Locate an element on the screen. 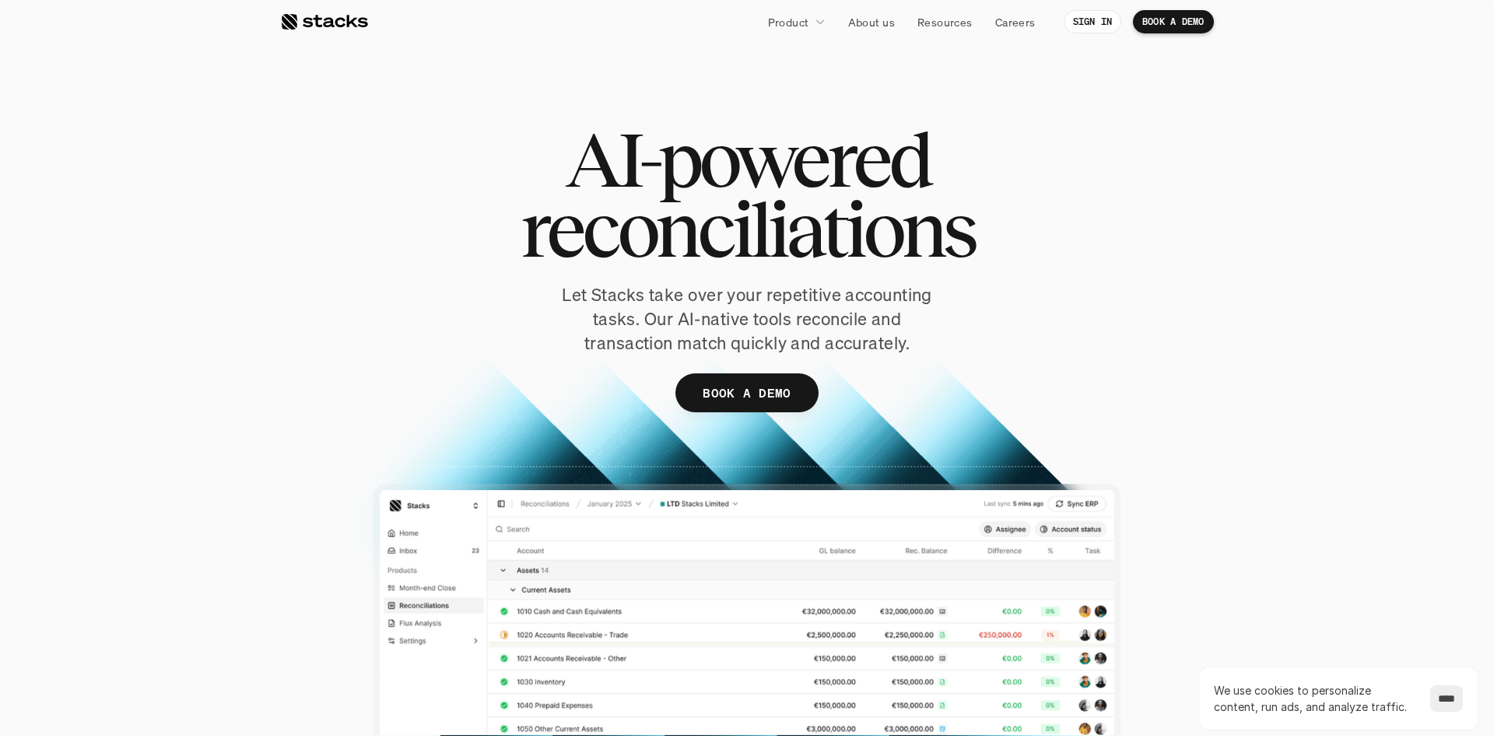 The image size is (1494, 746). span: AI-powered is located at coordinates (747, 160).